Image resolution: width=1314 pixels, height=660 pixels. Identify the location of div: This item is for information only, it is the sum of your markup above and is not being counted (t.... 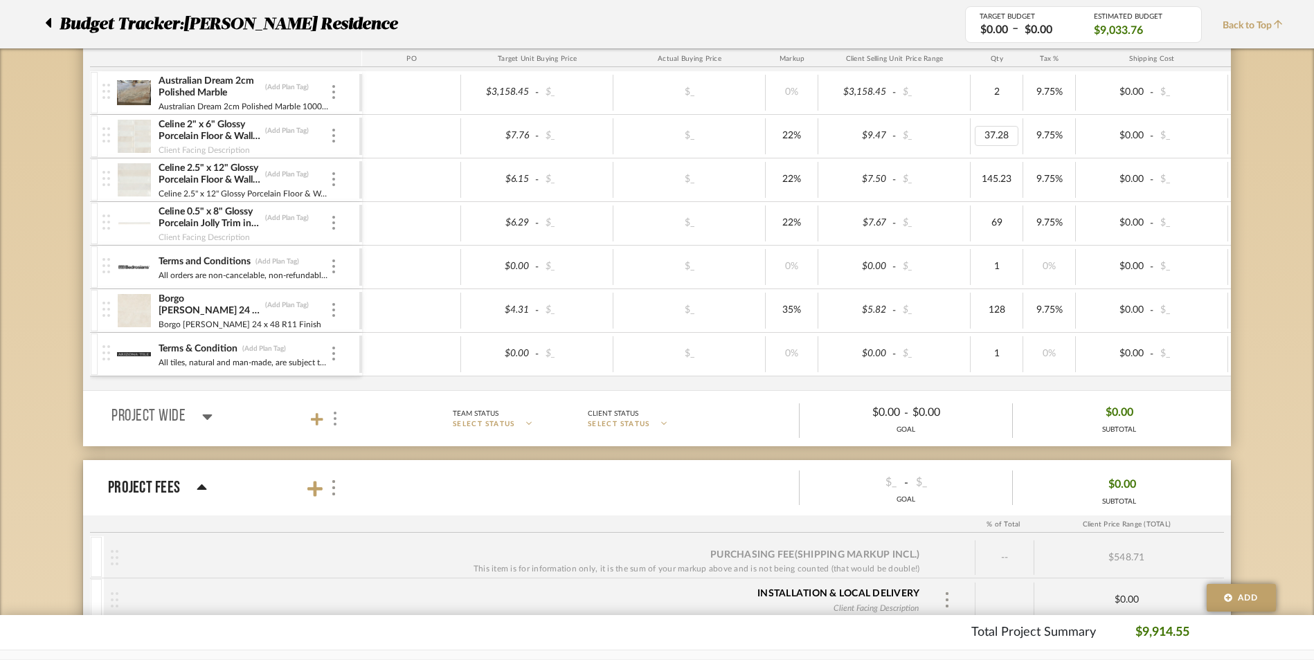
(696, 569).